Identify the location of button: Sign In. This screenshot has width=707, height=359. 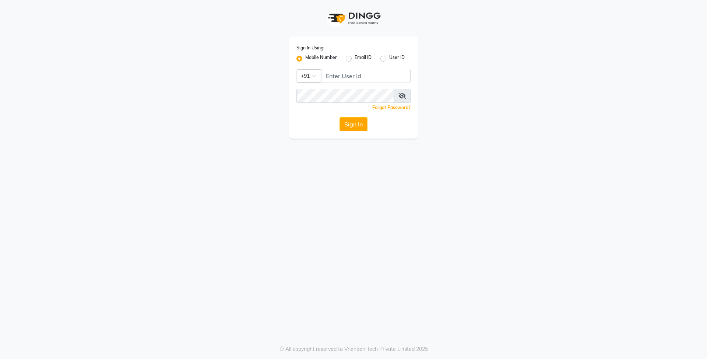
(354, 124).